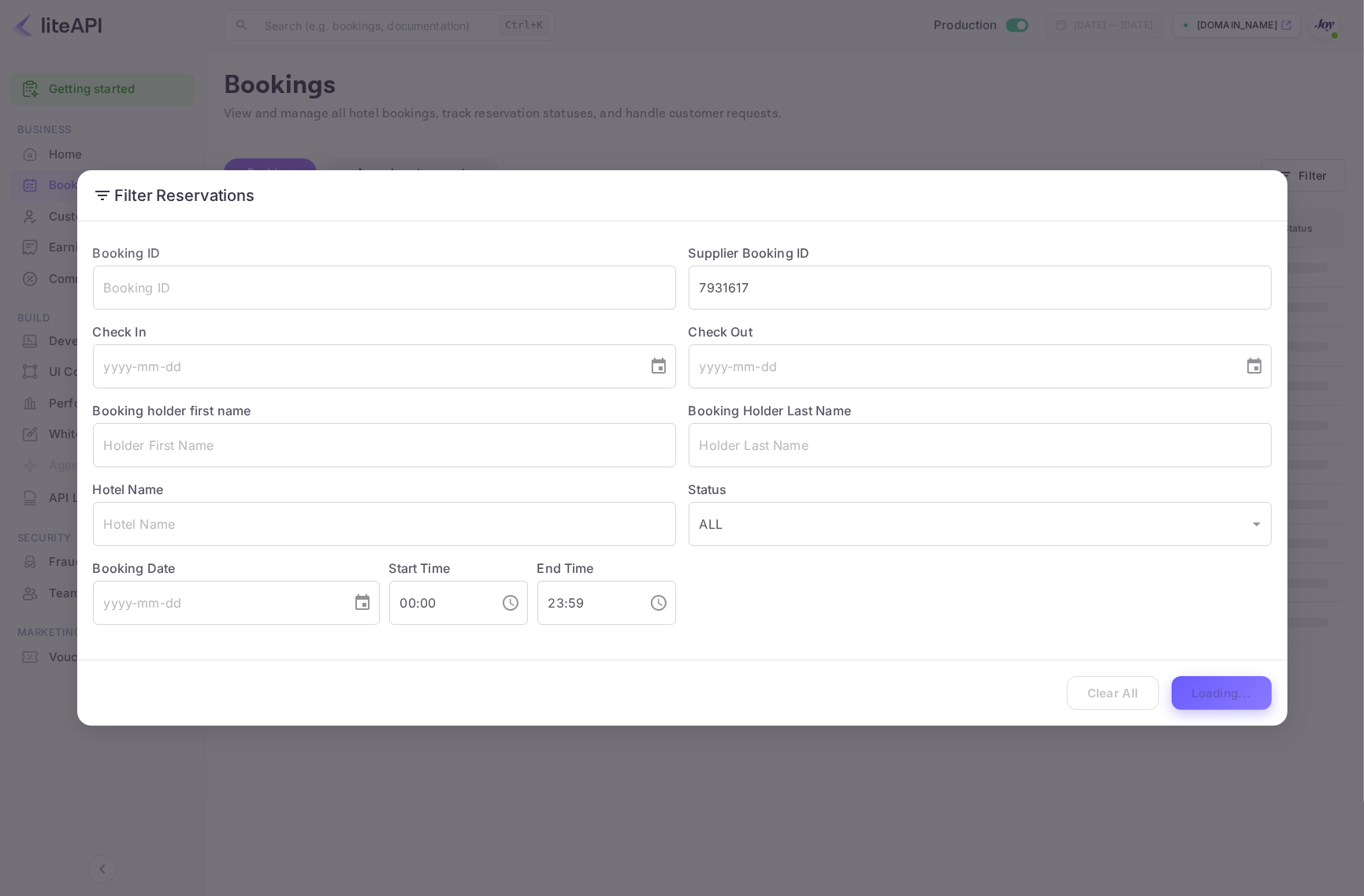 The image size is (1364, 896). I want to click on div: ALL, so click(981, 524).